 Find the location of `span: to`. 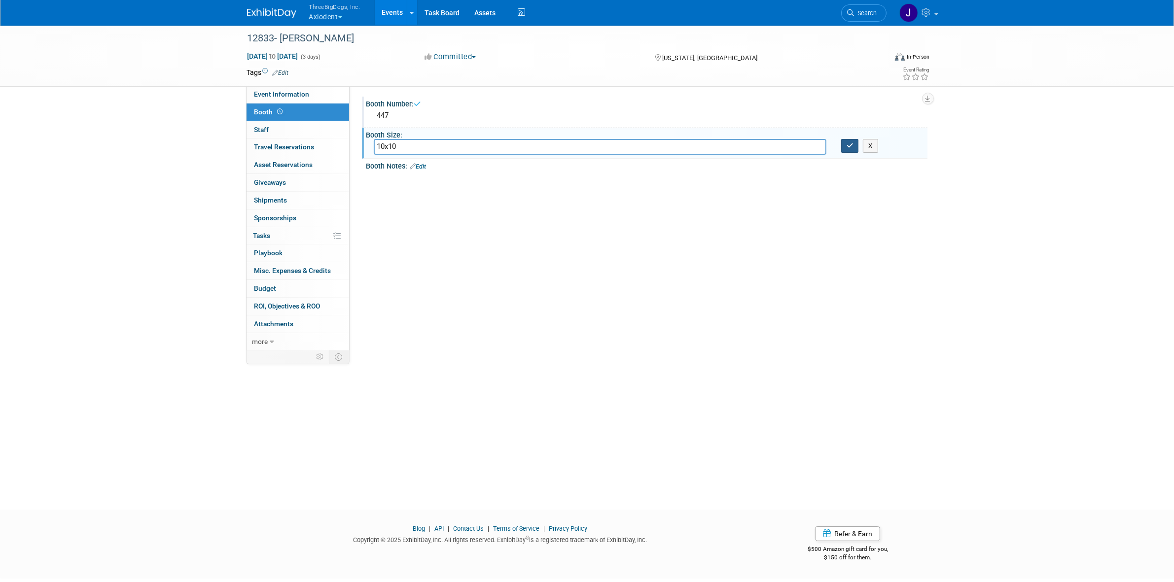

span: to is located at coordinates (273, 56).